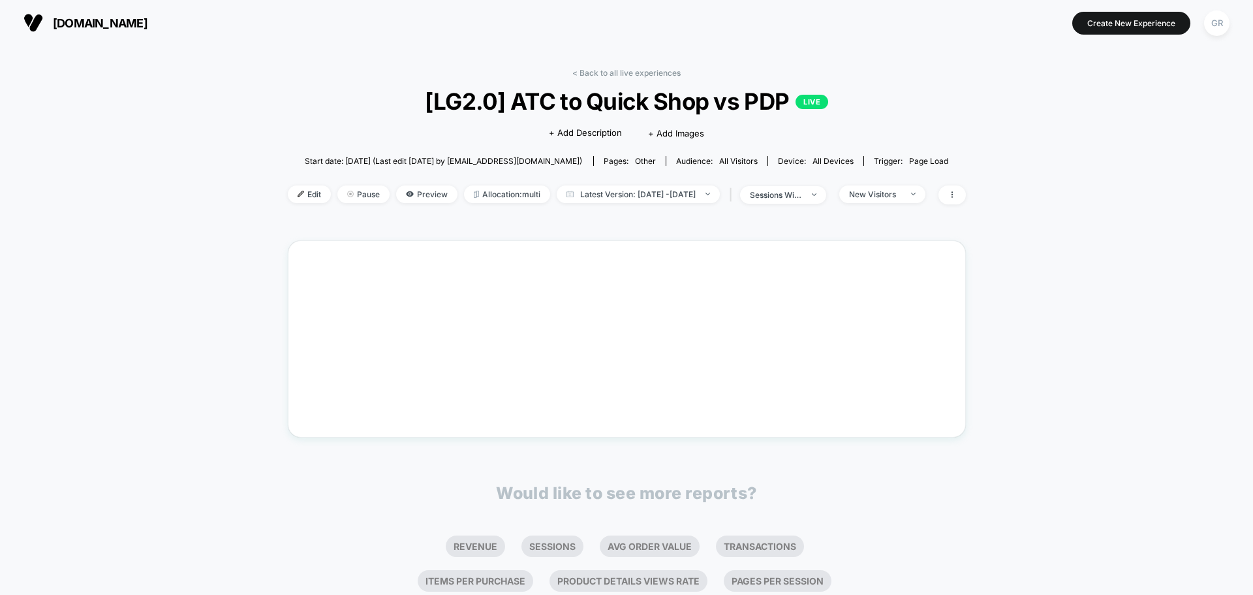 This screenshot has height=595, width=1253. I want to click on li: Pages Per Session, so click(778, 580).